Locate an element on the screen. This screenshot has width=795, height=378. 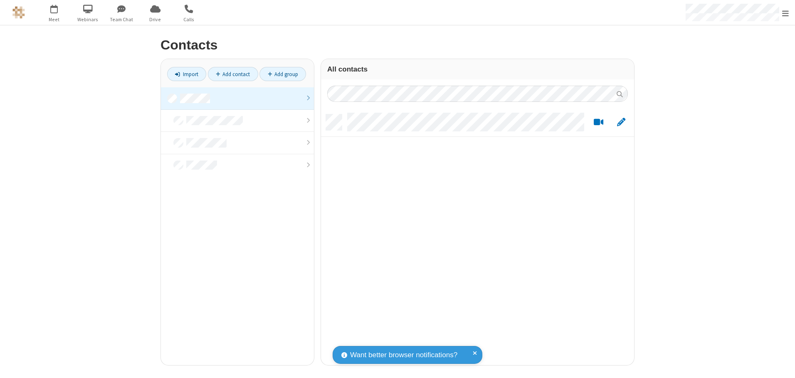
span: Meet is located at coordinates (54, 20).